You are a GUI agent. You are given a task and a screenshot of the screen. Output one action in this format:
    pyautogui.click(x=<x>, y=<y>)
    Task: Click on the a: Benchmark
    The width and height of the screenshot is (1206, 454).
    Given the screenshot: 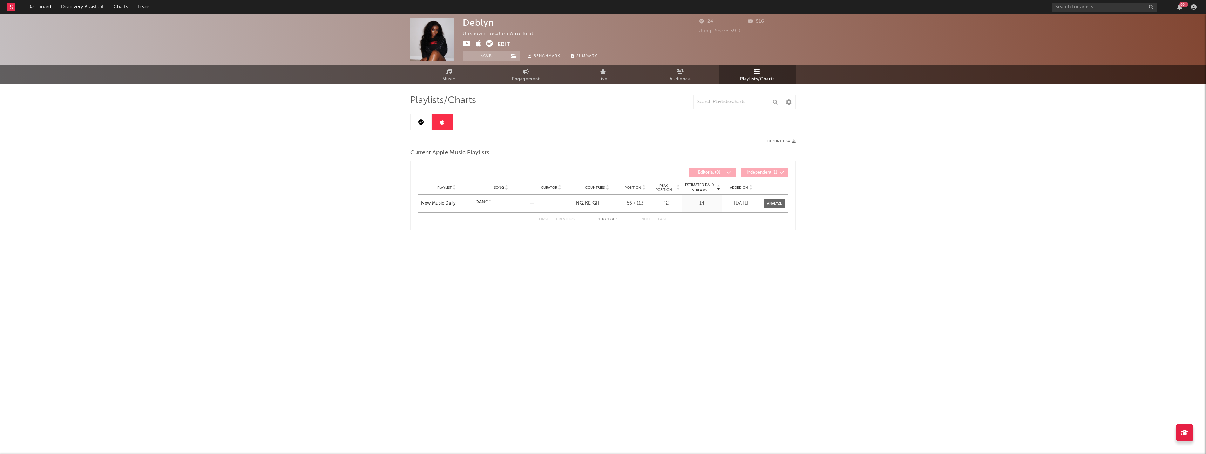 What is the action you would take?
    pyautogui.click(x=544, y=56)
    